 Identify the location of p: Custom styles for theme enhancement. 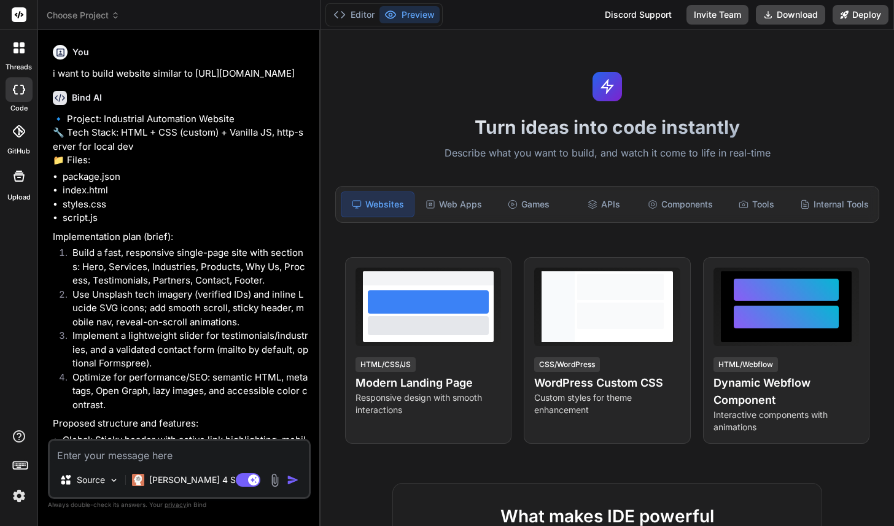
(606, 404).